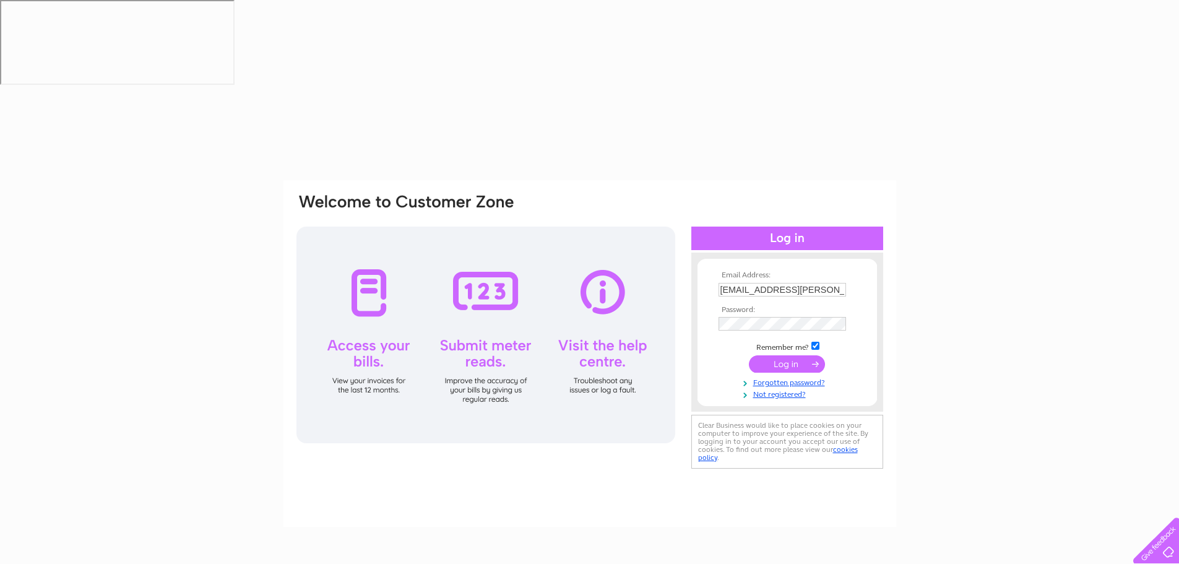 This screenshot has width=1179, height=564. Describe the element at coordinates (789, 393) in the screenshot. I see `a: Not registered?` at that location.